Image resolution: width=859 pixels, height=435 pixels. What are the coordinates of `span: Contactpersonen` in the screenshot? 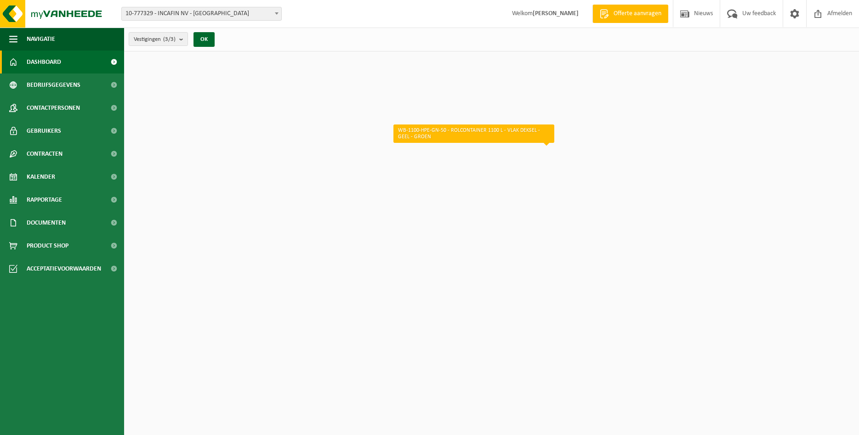 It's located at (53, 108).